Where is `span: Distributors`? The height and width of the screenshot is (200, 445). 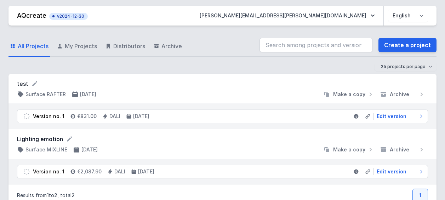
span: Distributors is located at coordinates (129, 46).